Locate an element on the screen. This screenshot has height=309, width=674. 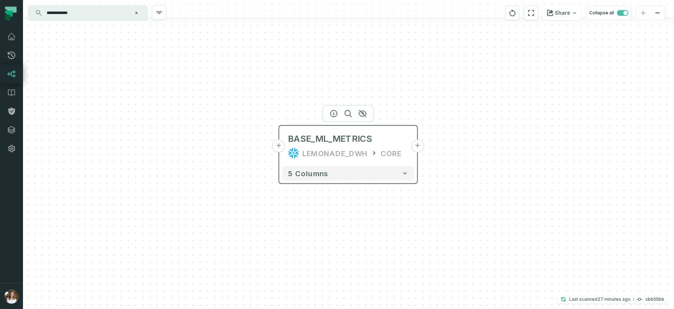
button: zoom out is located at coordinates (657, 13).